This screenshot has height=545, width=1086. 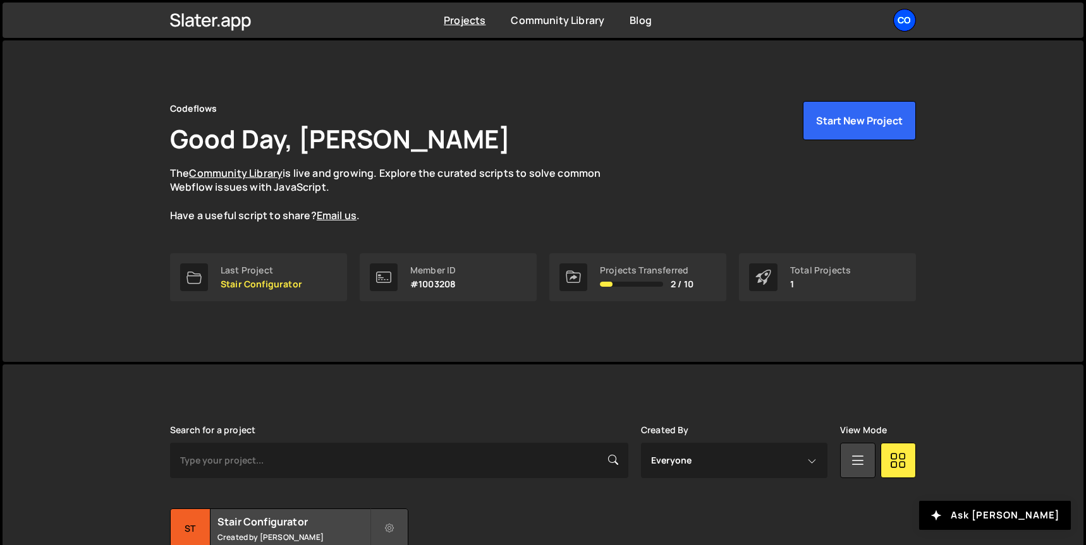 What do you see at coordinates (261, 284) in the screenshot?
I see `p: Stair Configurator` at bounding box center [261, 284].